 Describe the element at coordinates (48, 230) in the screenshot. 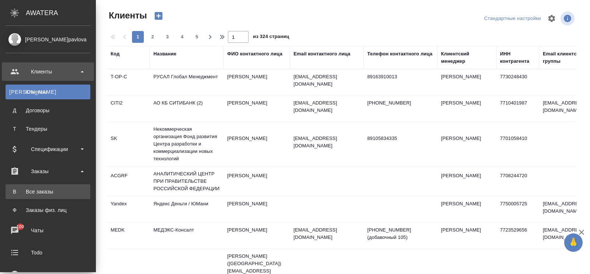

I see `a: 100Чаты` at that location.